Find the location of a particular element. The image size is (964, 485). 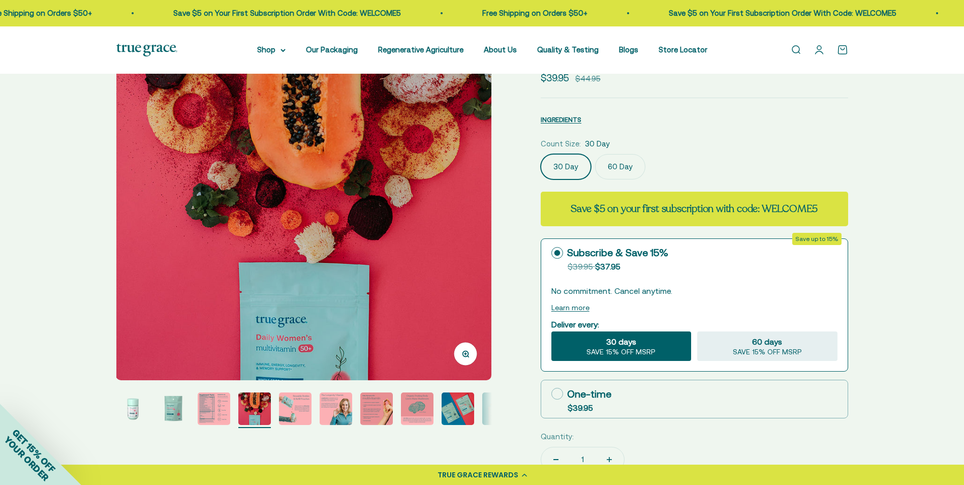

legend: Count Size: is located at coordinates (561, 144).